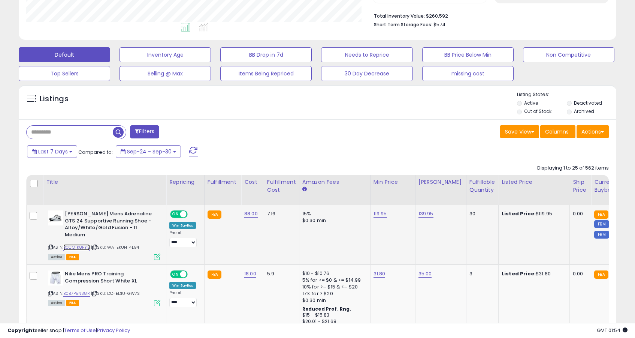 This screenshot has height=338, width=635. What do you see at coordinates (64, 55) in the screenshot?
I see `button: Default` at bounding box center [64, 55].